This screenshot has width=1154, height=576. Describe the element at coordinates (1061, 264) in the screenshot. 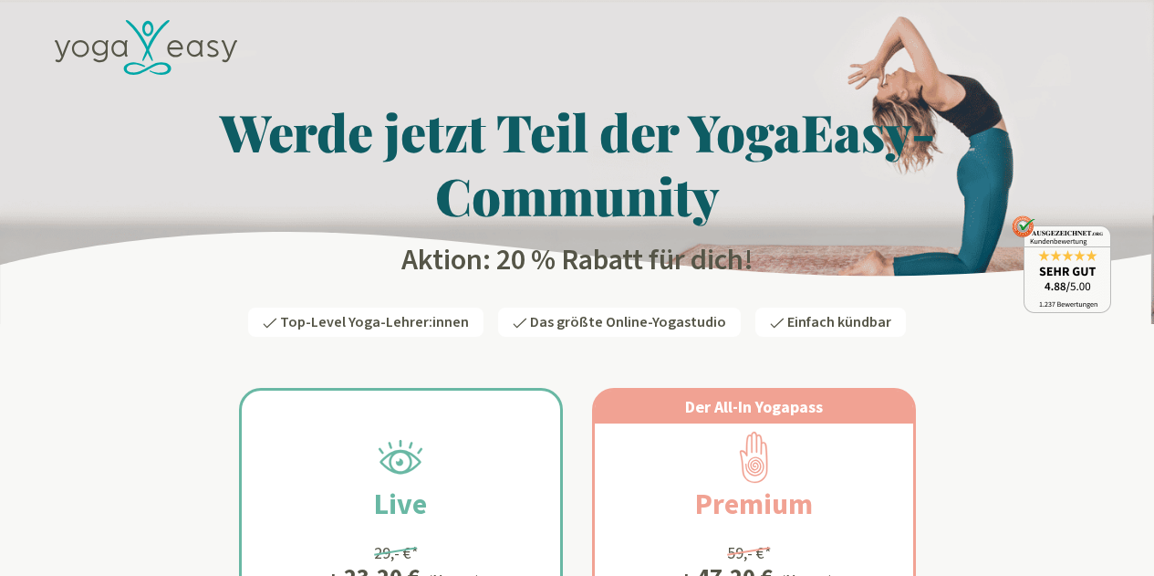

I see `img: ausgezeichnet_badge.png` at that location.